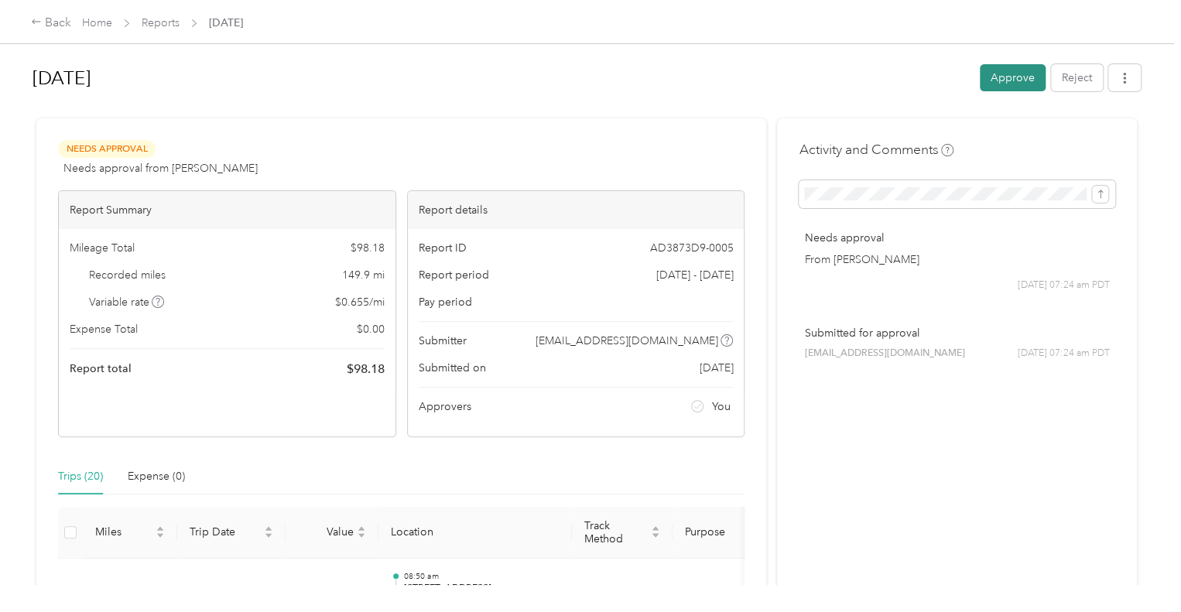  What do you see at coordinates (876, 149) in the screenshot?
I see `h4: Activity and Comments` at bounding box center [876, 149].